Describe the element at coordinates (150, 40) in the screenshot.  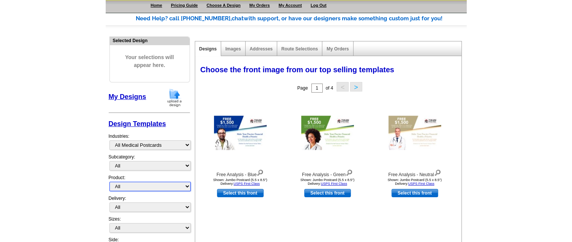
I see `div: Selected Design` at that location.